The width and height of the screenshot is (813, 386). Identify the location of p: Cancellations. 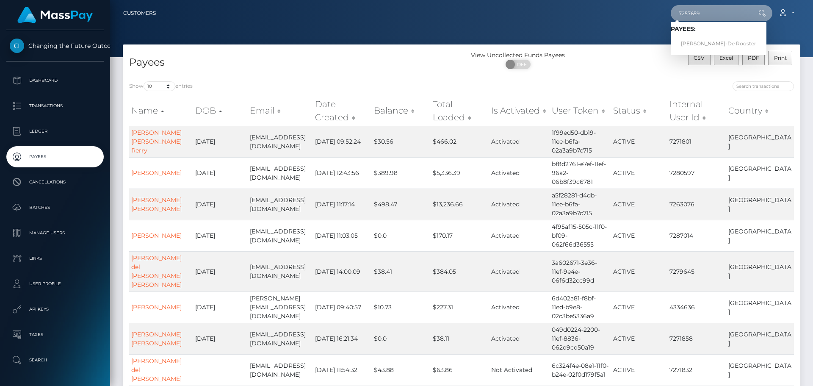
(55, 182).